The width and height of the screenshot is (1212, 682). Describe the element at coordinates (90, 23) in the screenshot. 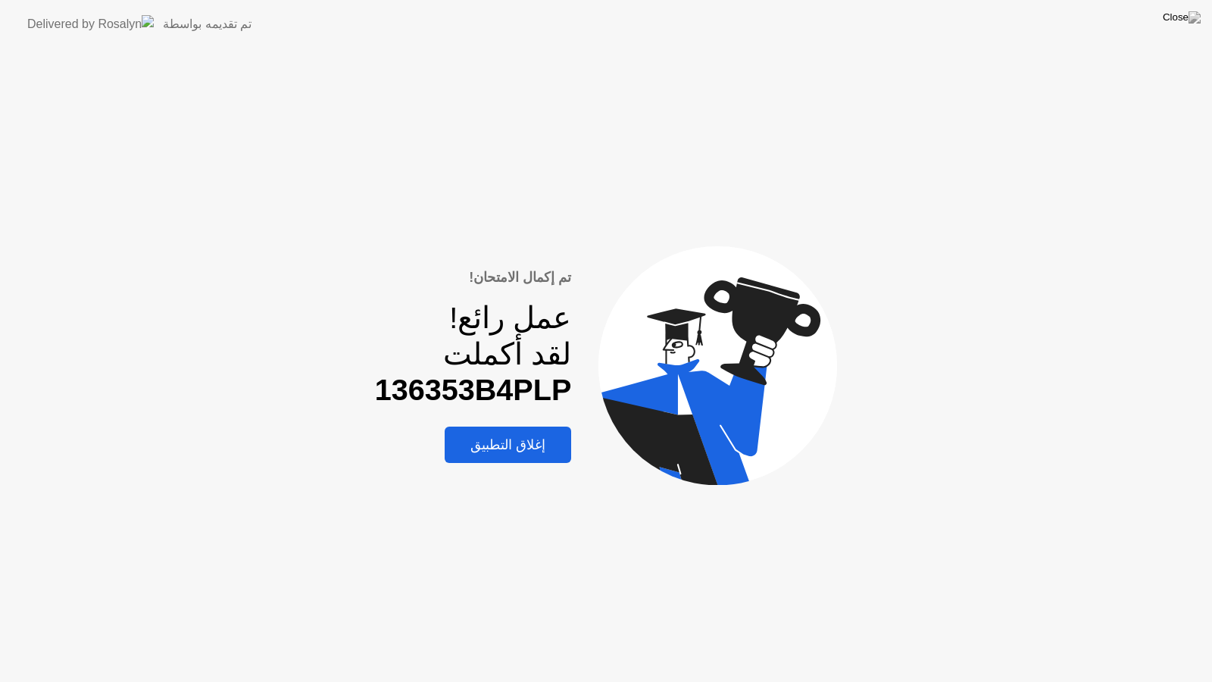

I see `img: Delivered by Rosalyn` at that location.